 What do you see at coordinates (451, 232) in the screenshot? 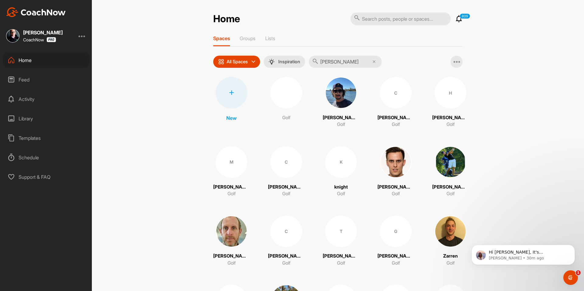
I see `img: square_3693790e66a3519a47180c501abf0a57.jpg` at bounding box center [451, 232].